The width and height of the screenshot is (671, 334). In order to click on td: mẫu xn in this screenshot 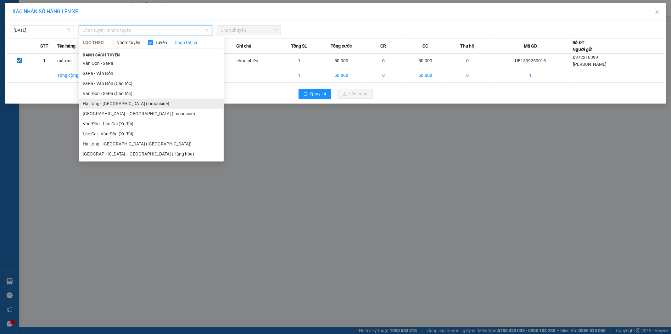, I will do `click(78, 61)`.